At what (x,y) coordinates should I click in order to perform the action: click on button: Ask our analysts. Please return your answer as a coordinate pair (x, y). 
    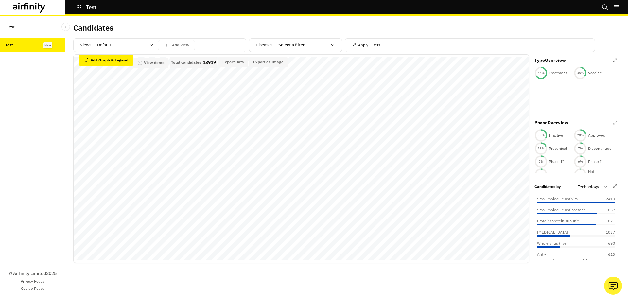
    Looking at the image, I should click on (613, 285).